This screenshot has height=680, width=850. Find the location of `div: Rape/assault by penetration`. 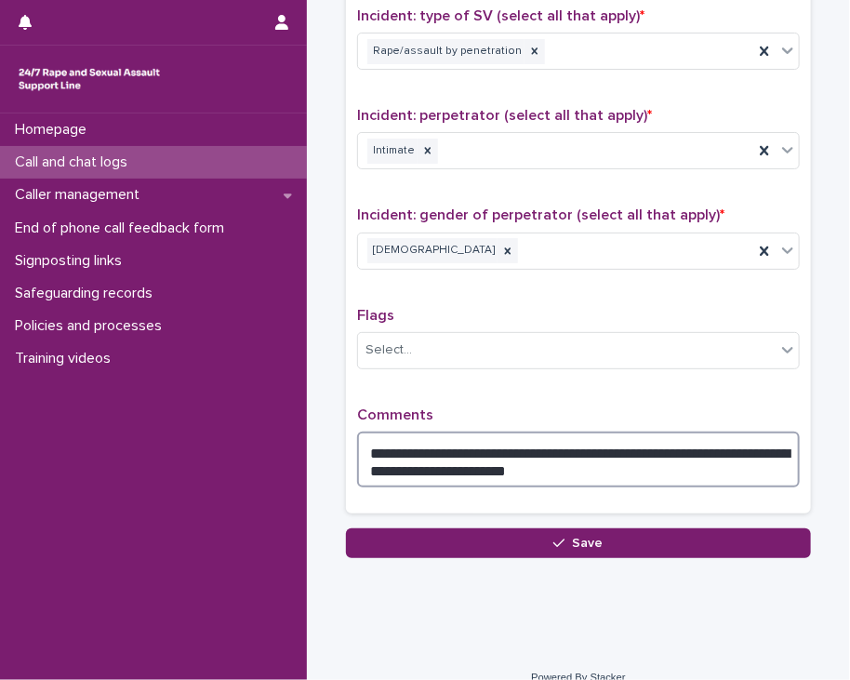

div: Rape/assault by penetration is located at coordinates (446, 51).